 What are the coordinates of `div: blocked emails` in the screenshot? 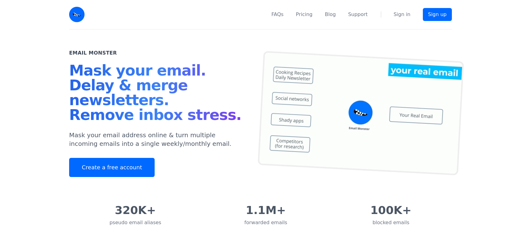 It's located at (391, 223).